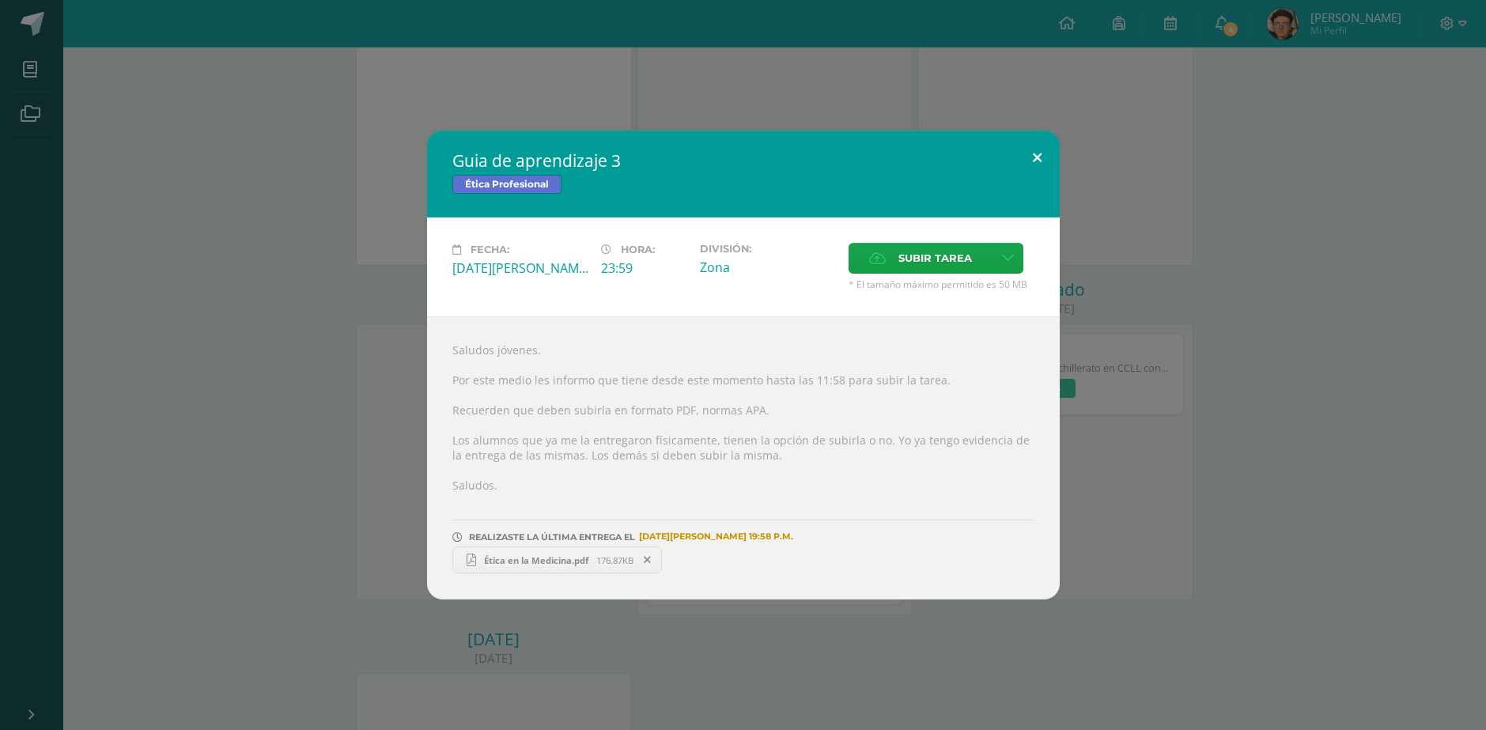 Image resolution: width=1486 pixels, height=730 pixels. Describe the element at coordinates (536, 560) in the screenshot. I see `span: Ética en la Medicina.pdf` at that location.